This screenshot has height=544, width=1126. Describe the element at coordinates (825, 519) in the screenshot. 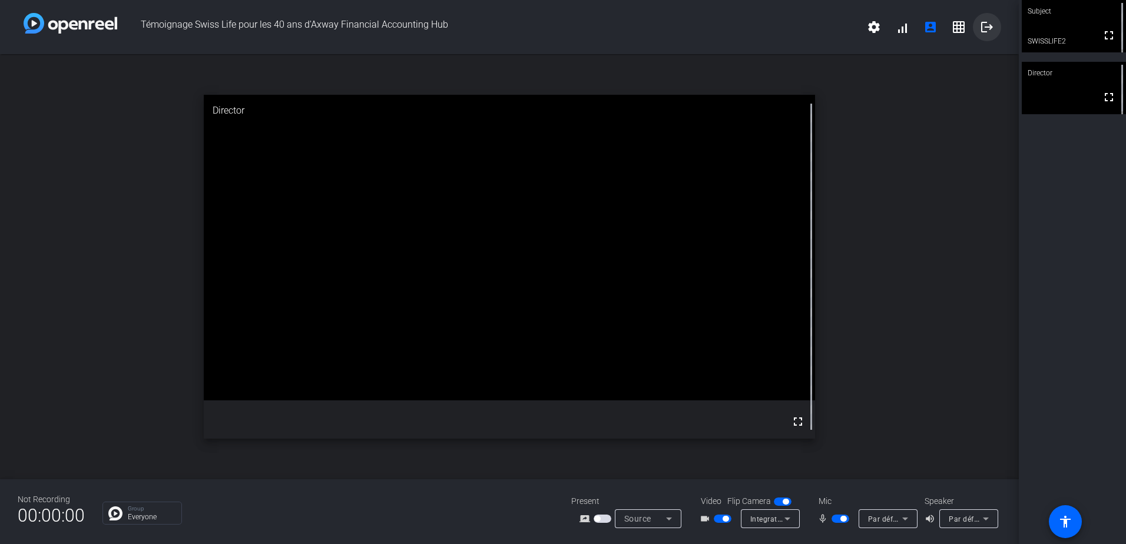

I see `mat-icon: mic_none` at that location.